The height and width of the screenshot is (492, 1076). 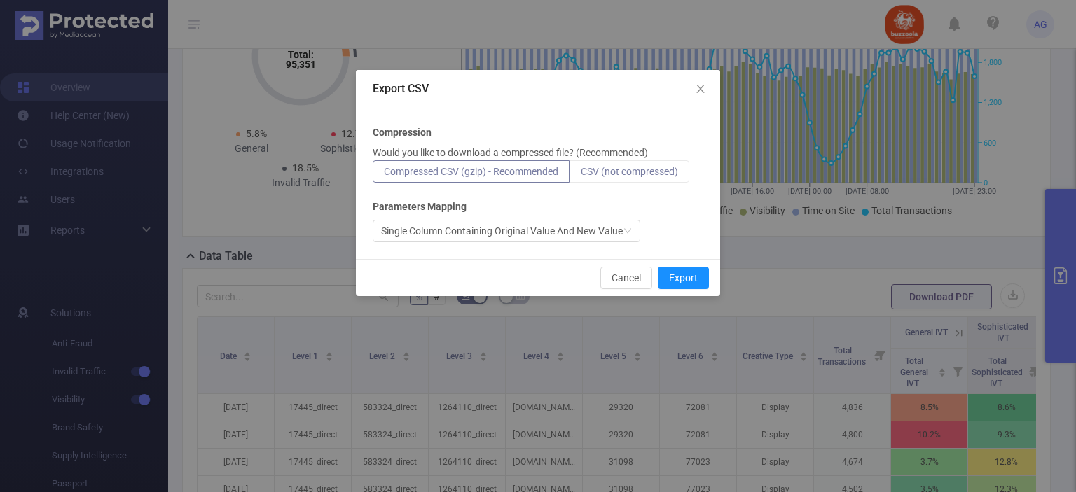 I want to click on b: Parameters Mapping, so click(x=419, y=207).